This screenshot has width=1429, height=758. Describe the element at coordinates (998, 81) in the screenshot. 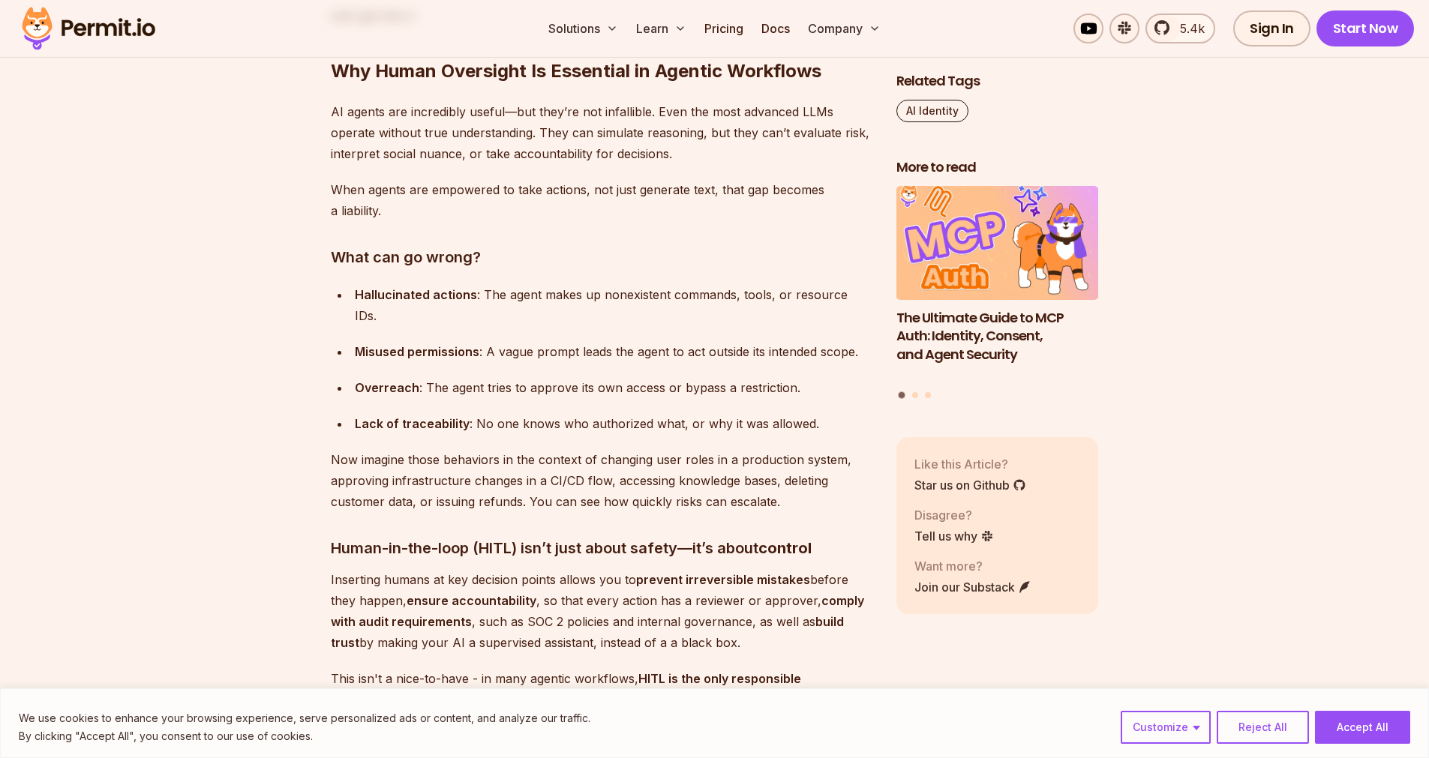

I see `h2: Related Tags` at that location.